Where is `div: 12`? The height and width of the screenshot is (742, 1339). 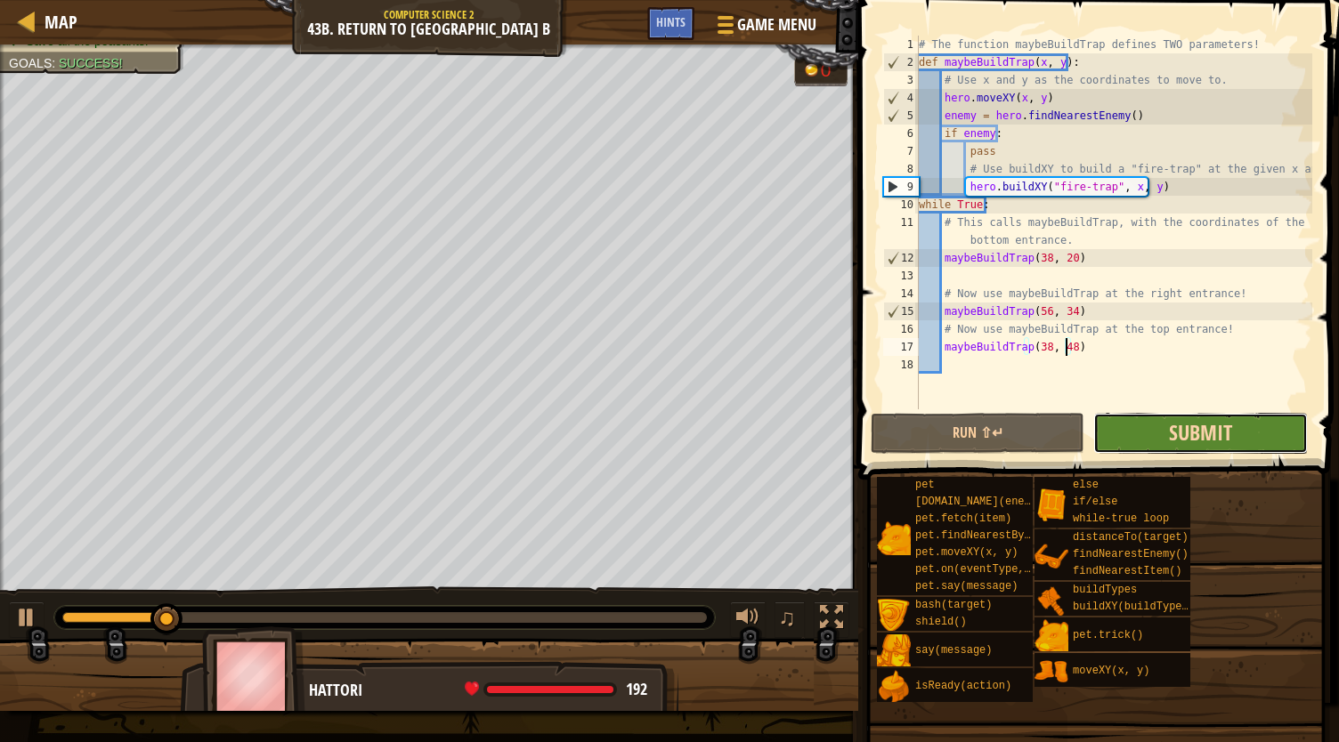
div: 12 is located at coordinates (901, 258).